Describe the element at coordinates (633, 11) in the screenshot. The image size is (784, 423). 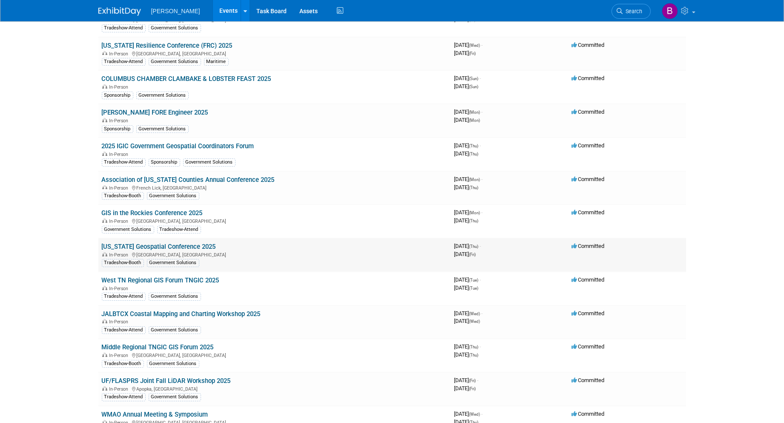
I see `span: Search` at that location.